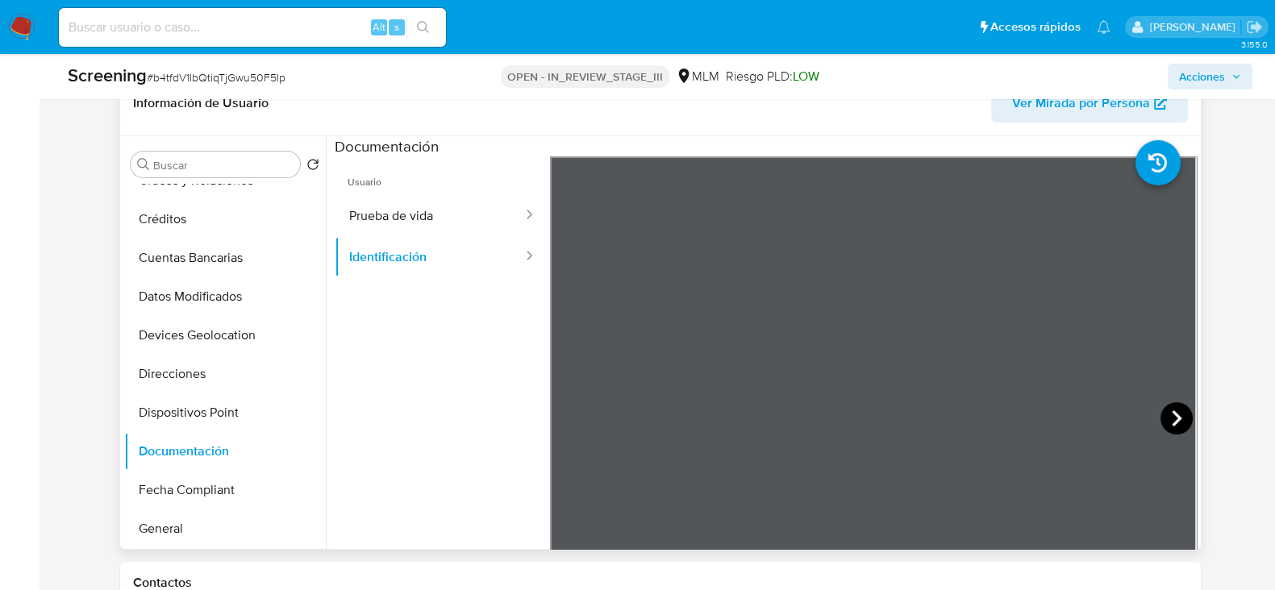 The height and width of the screenshot is (590, 1275). I want to click on button: Fecha Compliant, so click(225, 490).